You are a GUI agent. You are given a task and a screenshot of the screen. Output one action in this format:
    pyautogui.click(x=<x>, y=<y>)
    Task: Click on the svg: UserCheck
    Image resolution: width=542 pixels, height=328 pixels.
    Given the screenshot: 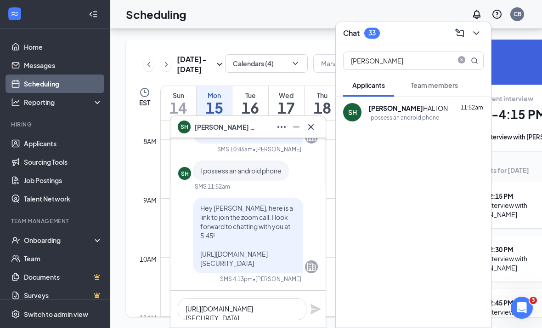 What is the action you would take?
    pyautogui.click(x=16, y=240)
    